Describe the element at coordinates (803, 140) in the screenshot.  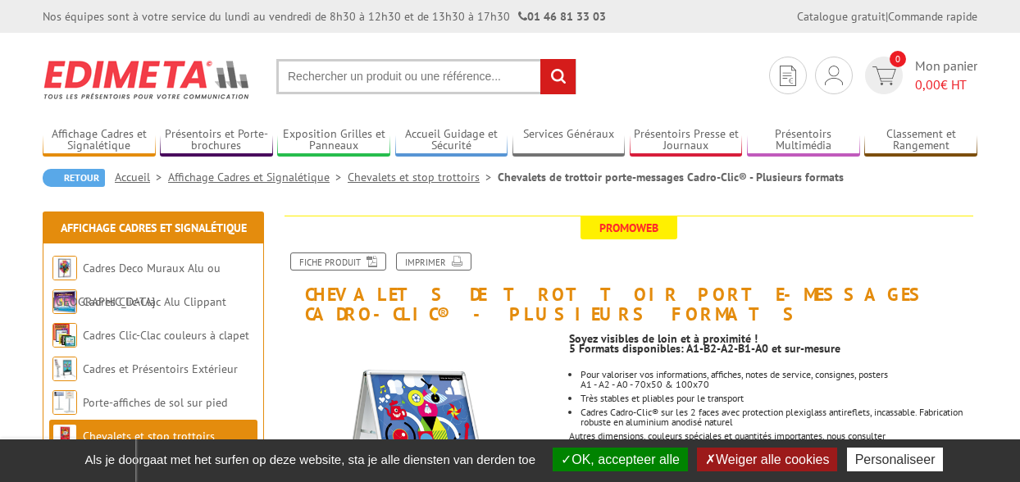
I see `a: Présentoirs Multimédia` at that location.